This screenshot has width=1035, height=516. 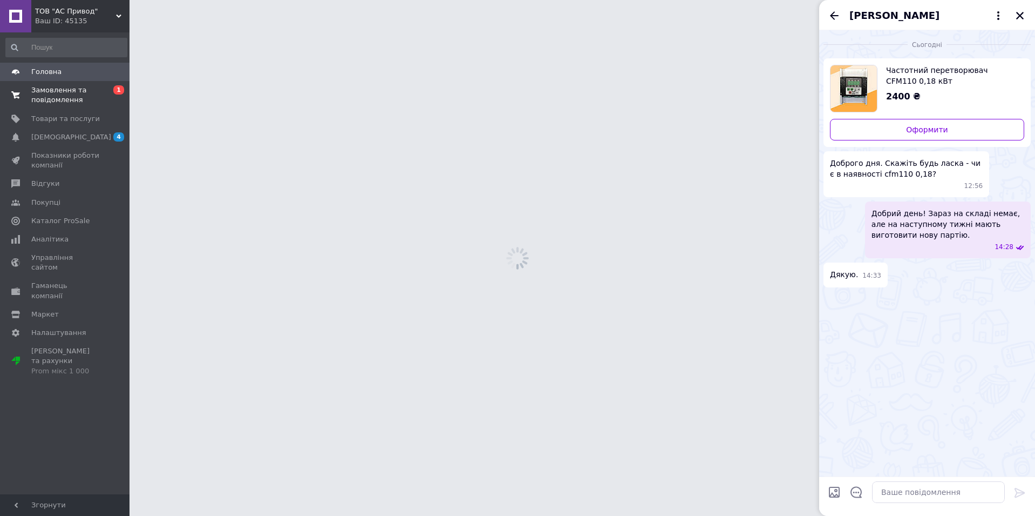 What do you see at coordinates (928, 44) in the screenshot?
I see `div: 12.09.2025` at bounding box center [928, 44].